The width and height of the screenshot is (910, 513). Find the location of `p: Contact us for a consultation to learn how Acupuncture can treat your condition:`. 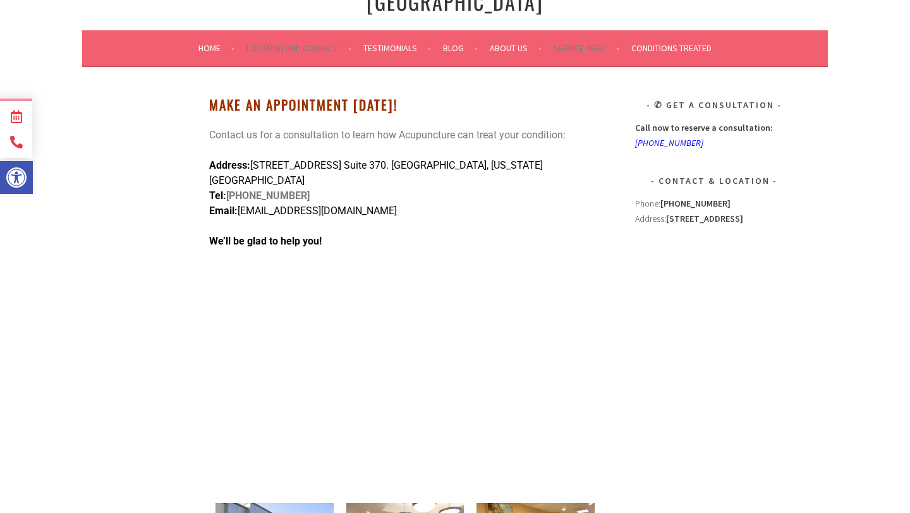

p: Contact us for a consultation to learn how Acupuncture can treat your condition: is located at coordinates (405, 135).